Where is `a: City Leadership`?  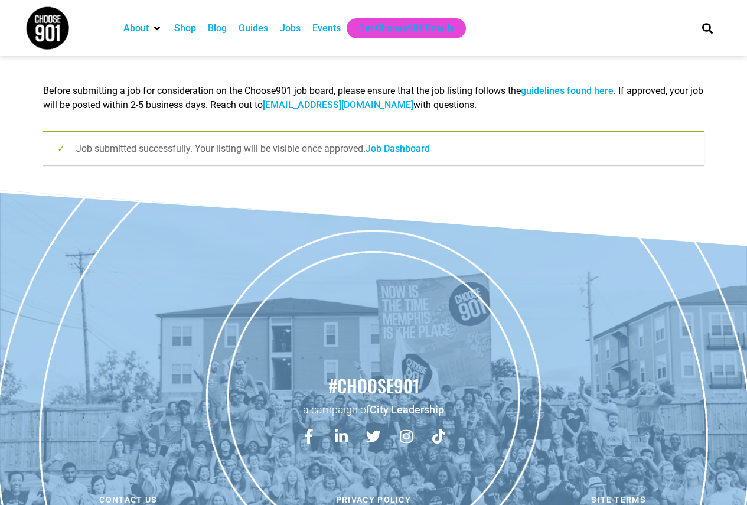
a: City Leadership is located at coordinates (407, 409).